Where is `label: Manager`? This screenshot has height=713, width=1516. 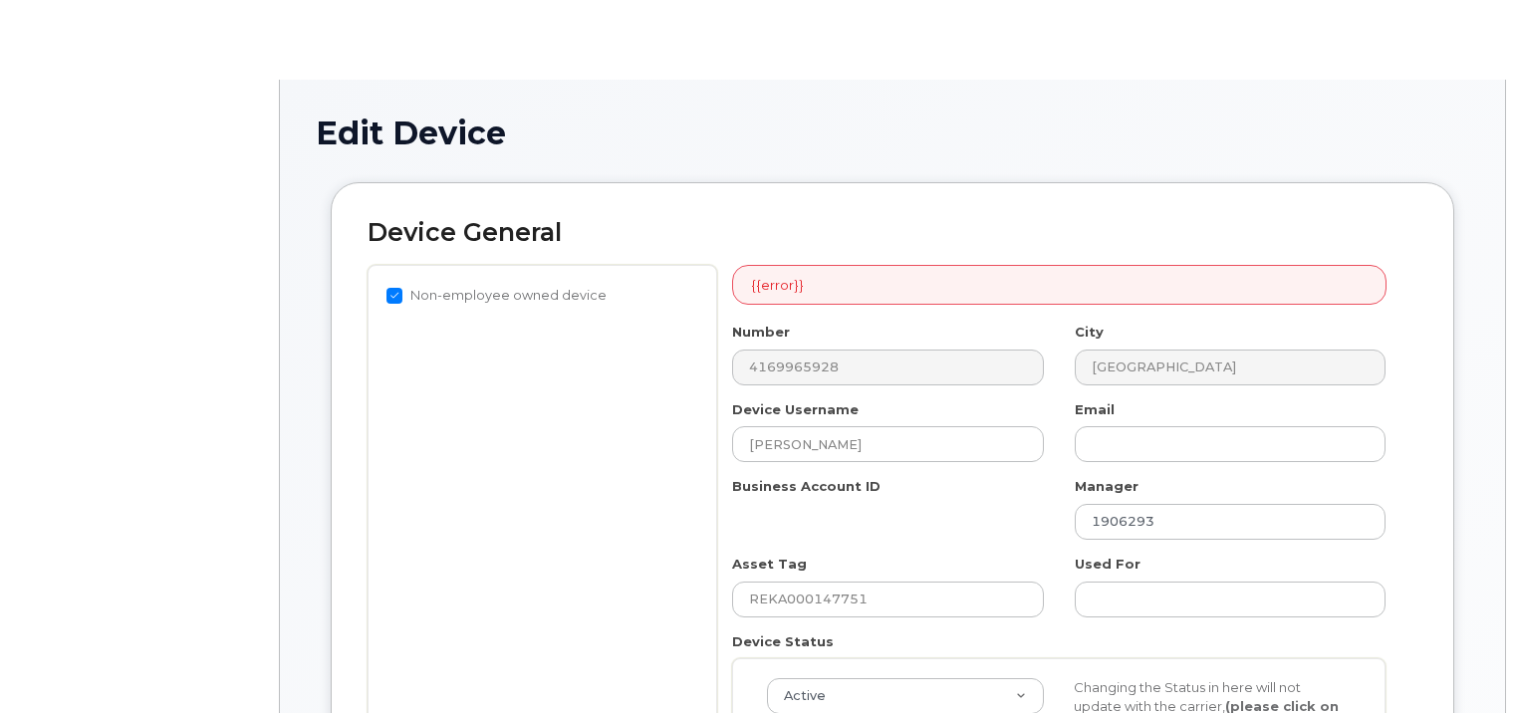
label: Manager is located at coordinates (1107, 486).